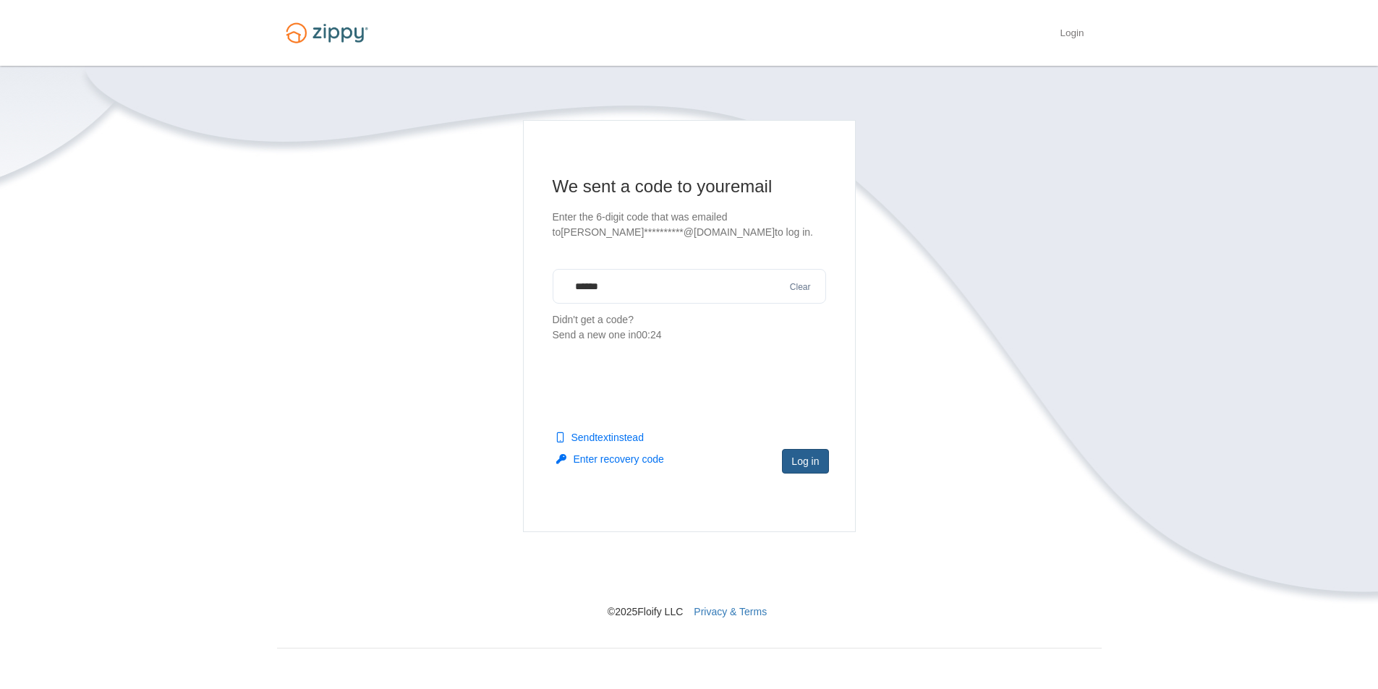  I want to click on button: Sendtextinstead, so click(600, 438).